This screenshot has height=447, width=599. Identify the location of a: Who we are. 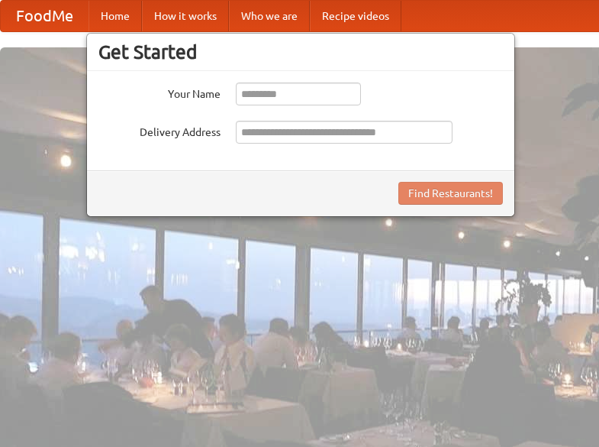
(269, 16).